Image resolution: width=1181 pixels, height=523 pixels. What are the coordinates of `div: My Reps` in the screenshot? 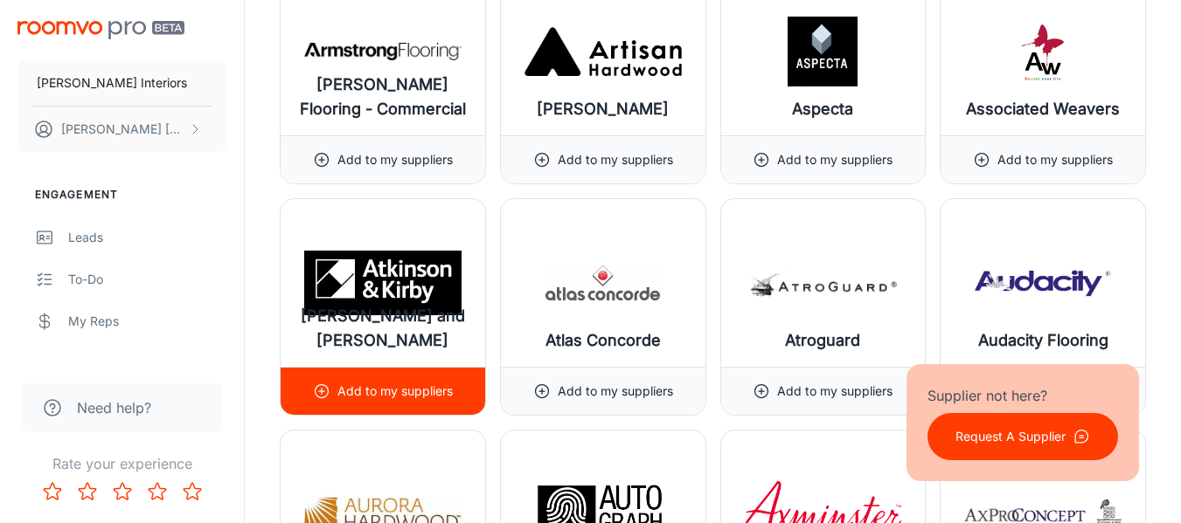 It's located at (147, 322).